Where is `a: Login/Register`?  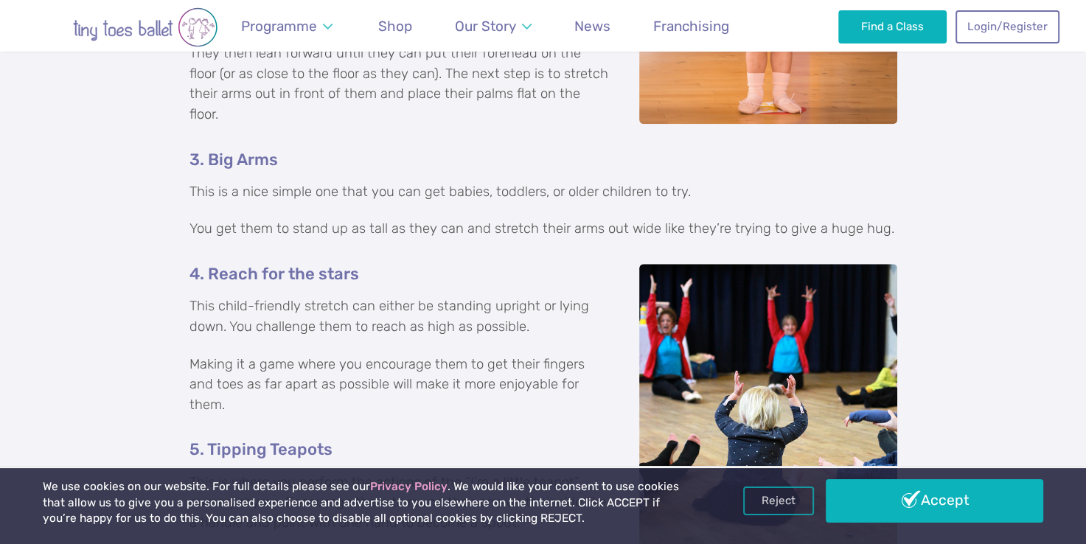 a: Login/Register is located at coordinates (1007, 27).